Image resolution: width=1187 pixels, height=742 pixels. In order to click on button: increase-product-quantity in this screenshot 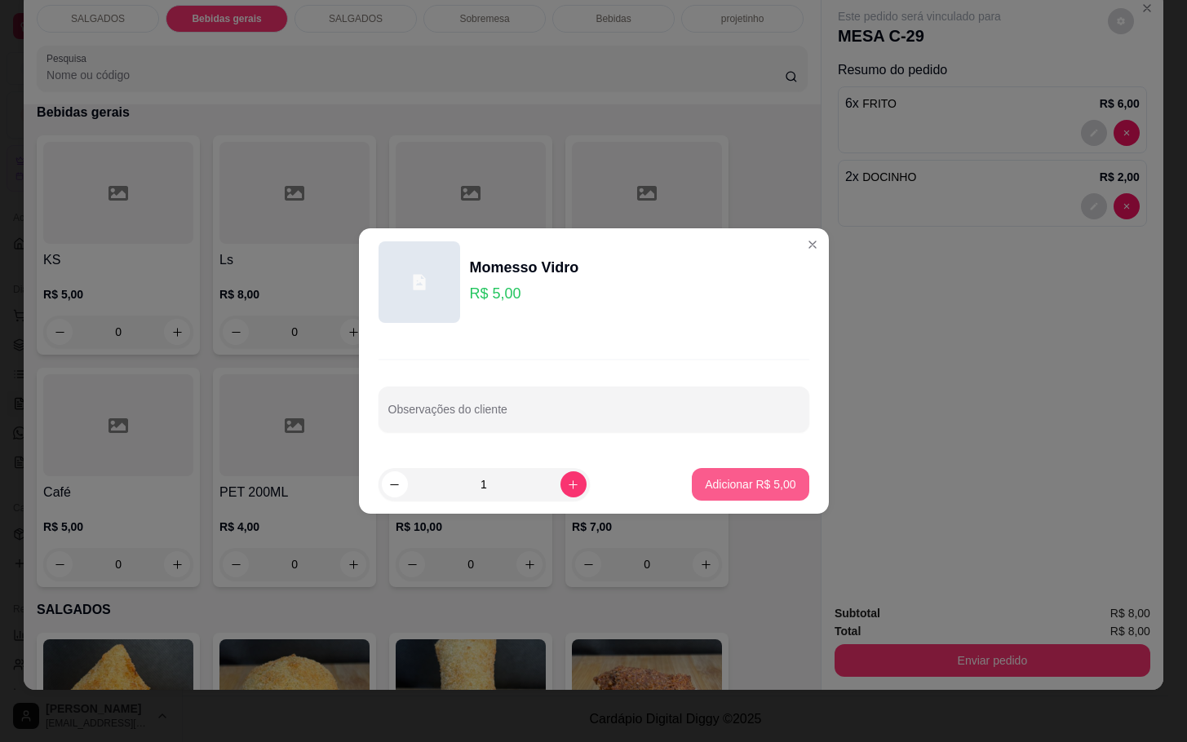, I will do `click(573, 484)`.